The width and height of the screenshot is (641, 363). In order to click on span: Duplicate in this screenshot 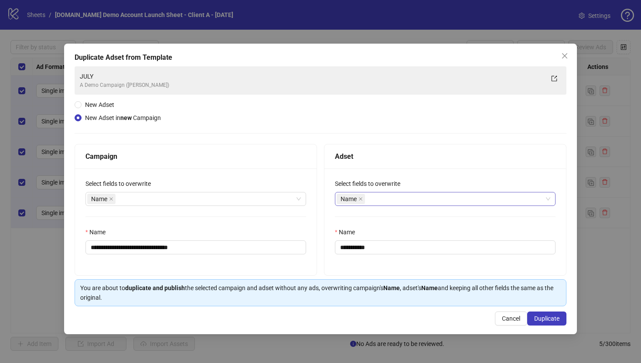, I will do `click(547, 318)`.